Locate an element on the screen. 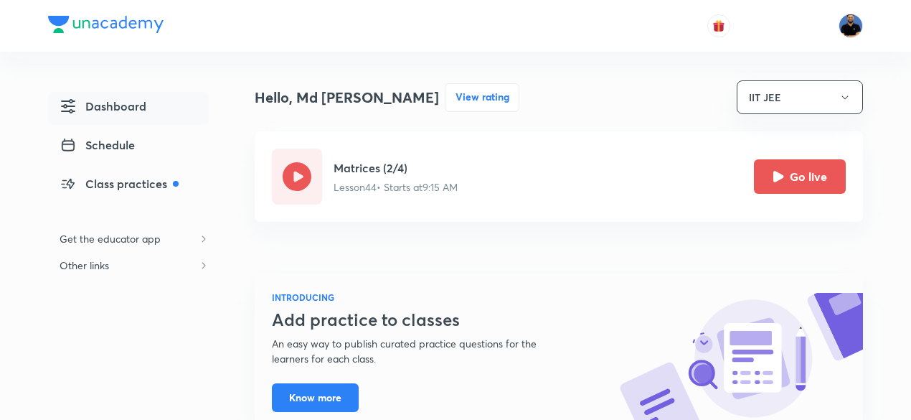 The height and width of the screenshot is (420, 911). h5: Matrices (2/4) is located at coordinates (395, 168).